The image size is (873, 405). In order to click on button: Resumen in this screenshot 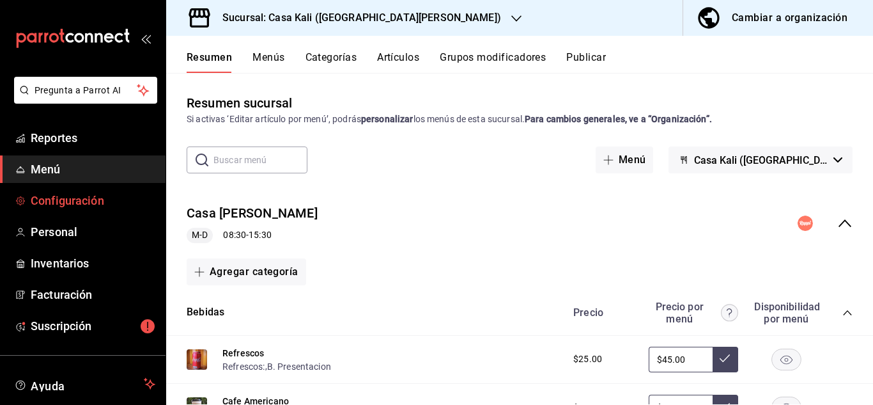, I will do `click(209, 62)`.